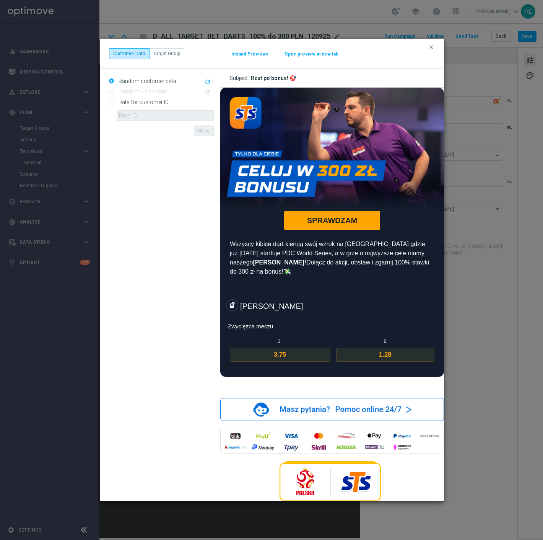 Image resolution: width=543 pixels, height=540 pixels. Describe the element at coordinates (165, 116) in the screenshot. I see `input: Enter ID` at that location.